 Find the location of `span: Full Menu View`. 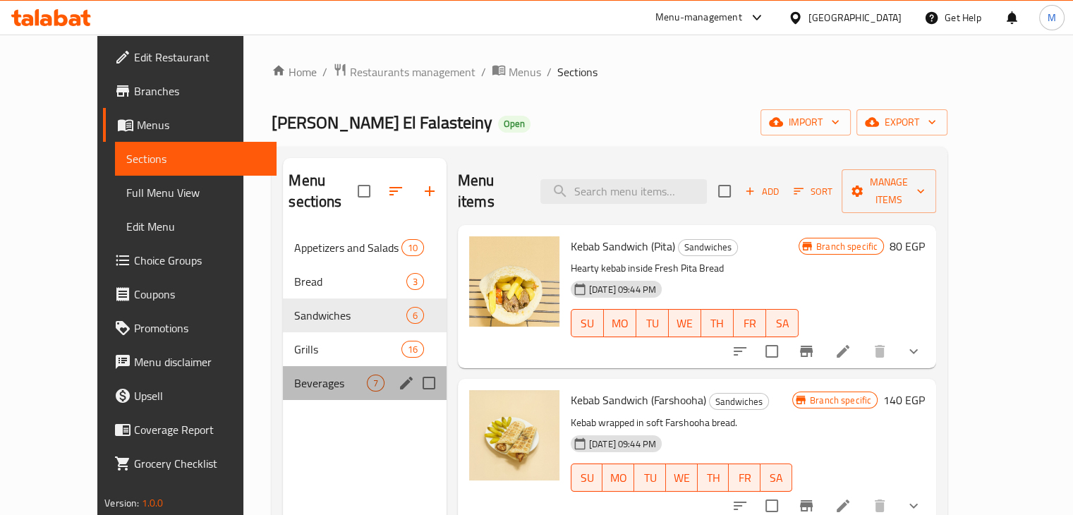

span: Full Menu View is located at coordinates (195, 193).